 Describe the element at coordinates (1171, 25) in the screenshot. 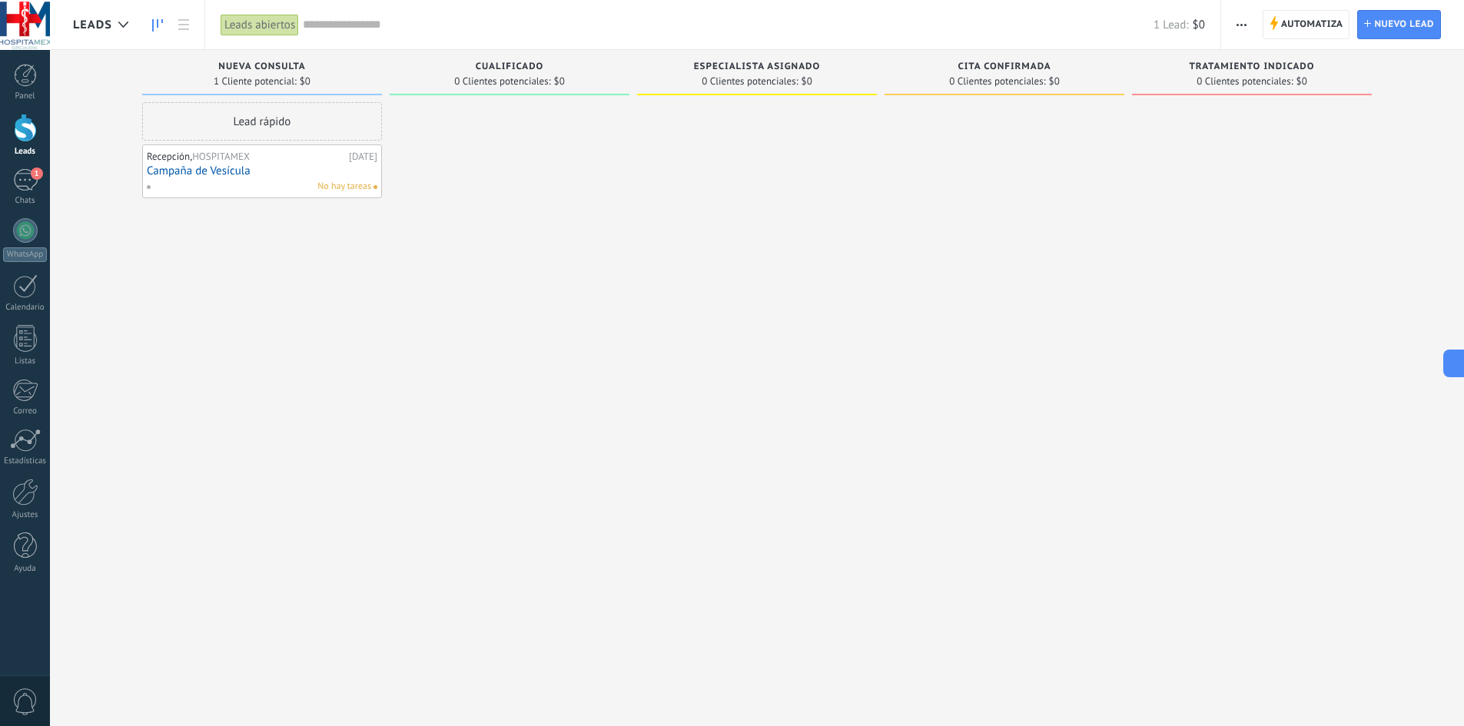

I see `span: 1 Lead:` at that location.